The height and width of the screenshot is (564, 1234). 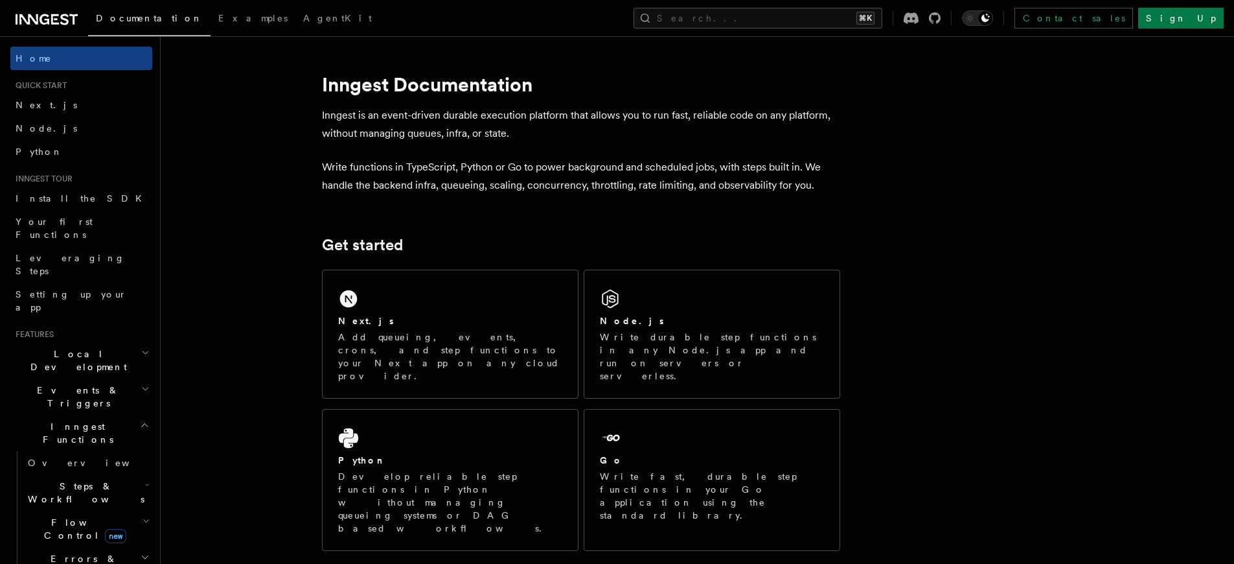 I want to click on a: Setting up your app, so click(x=81, y=301).